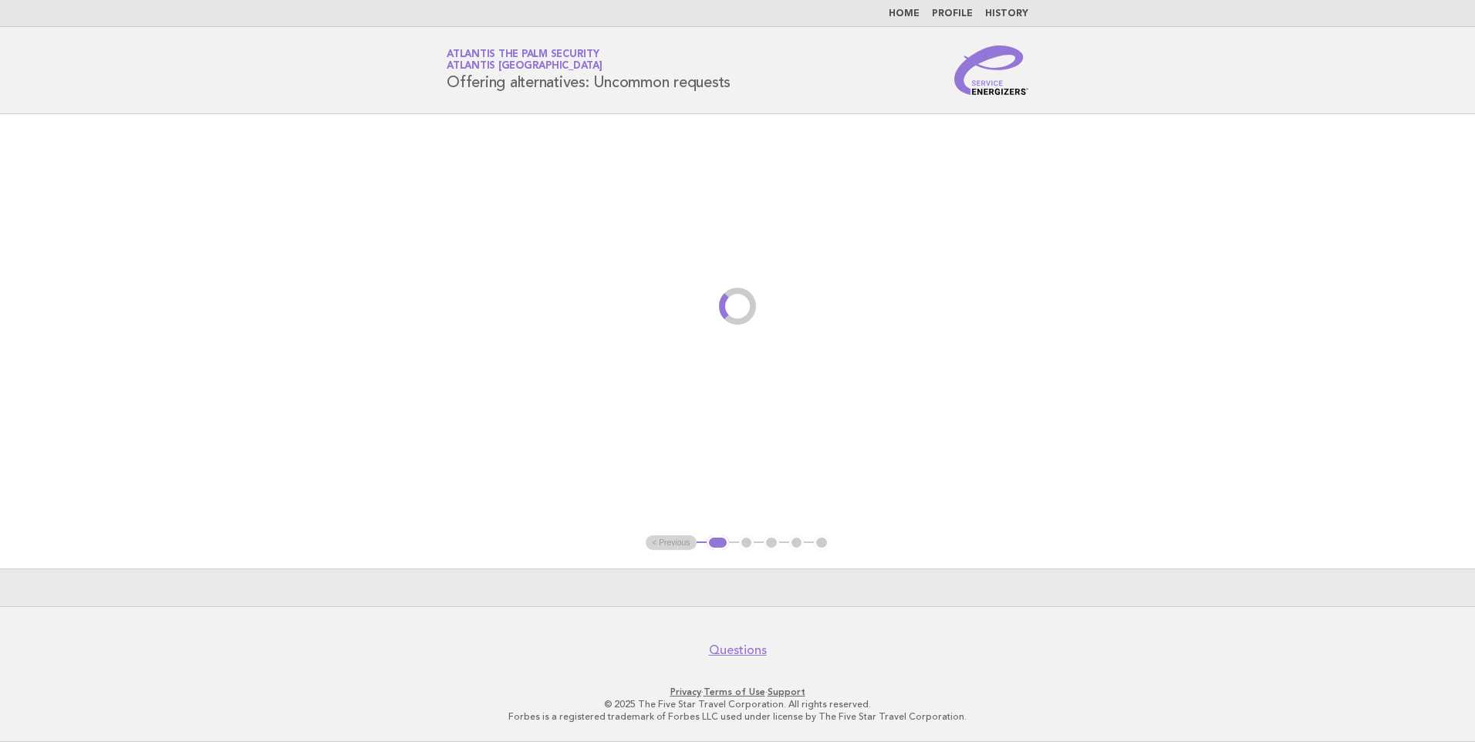 The image size is (1475, 742). I want to click on a: Terms of Use, so click(734, 692).